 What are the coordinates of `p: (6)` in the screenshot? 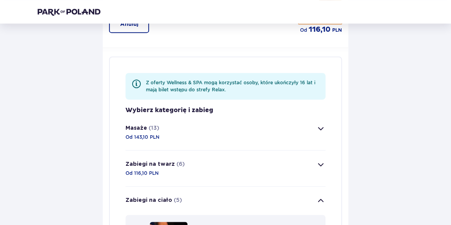 It's located at (180, 164).